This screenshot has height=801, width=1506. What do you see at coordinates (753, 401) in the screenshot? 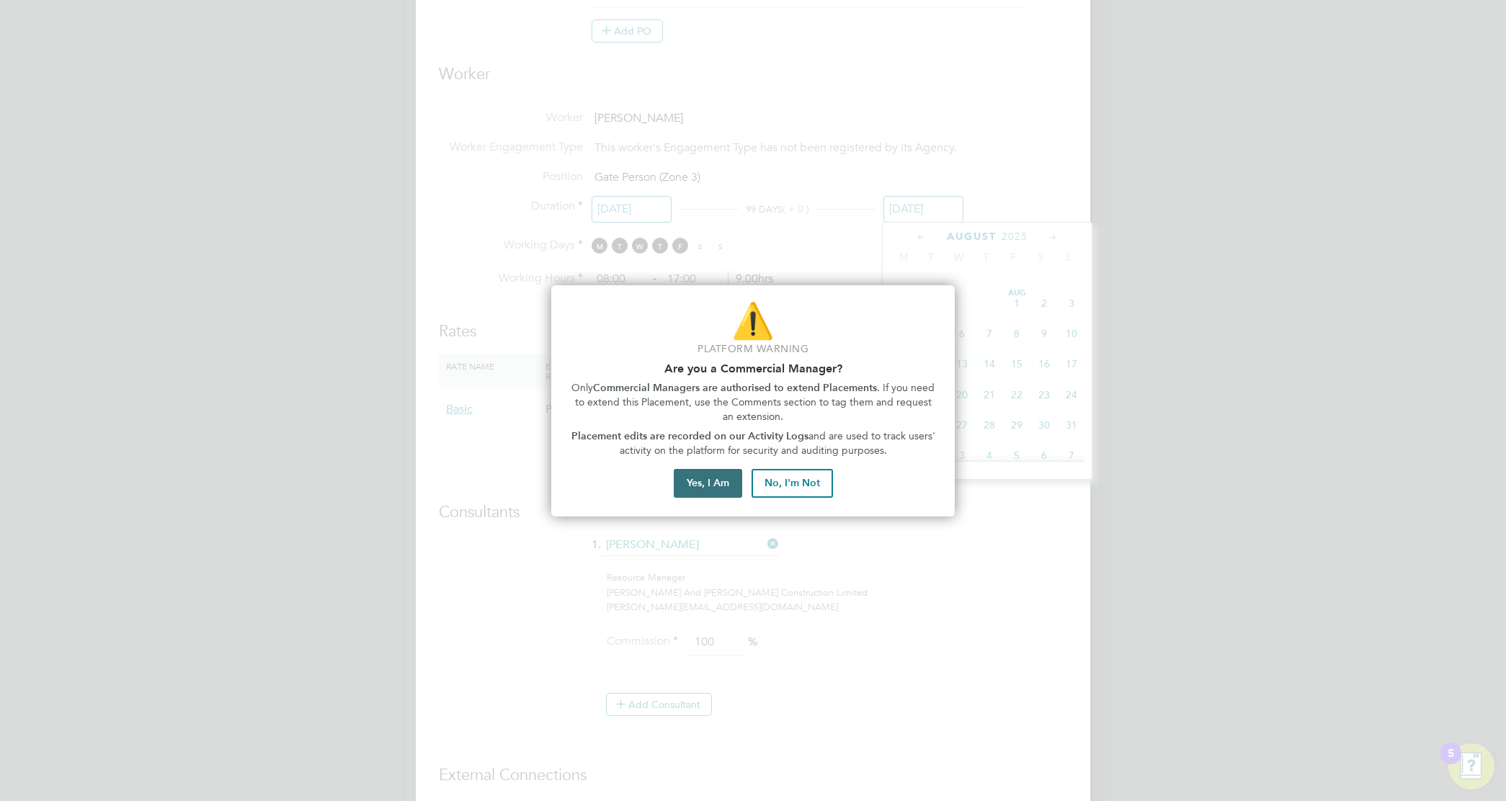
I see `div: Are you part of the Commercial Team?` at bounding box center [753, 401].